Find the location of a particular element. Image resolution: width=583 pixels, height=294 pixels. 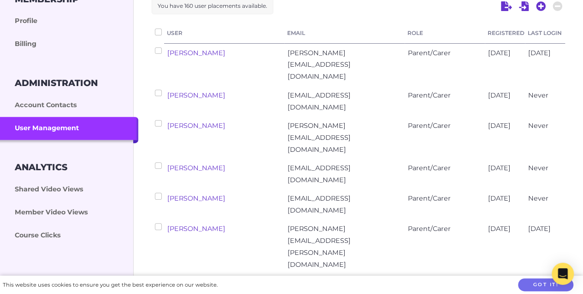

a: Registered is located at coordinates (504, 33).